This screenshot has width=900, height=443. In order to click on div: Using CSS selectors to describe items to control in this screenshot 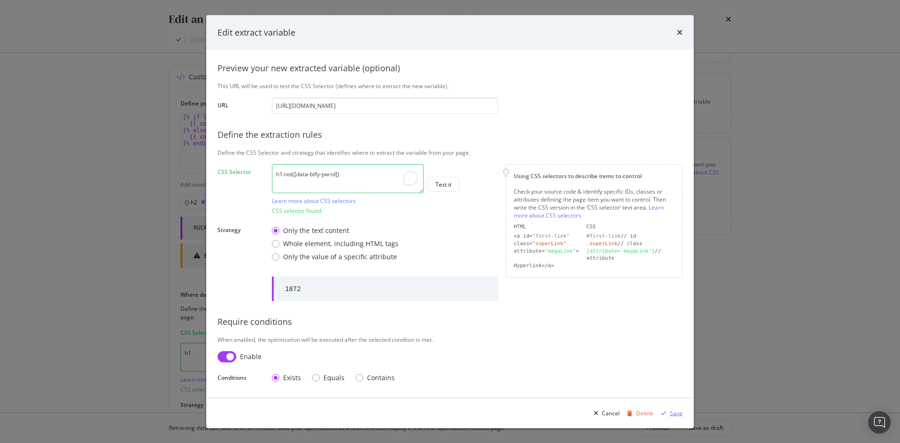, I will do `click(594, 176)`.